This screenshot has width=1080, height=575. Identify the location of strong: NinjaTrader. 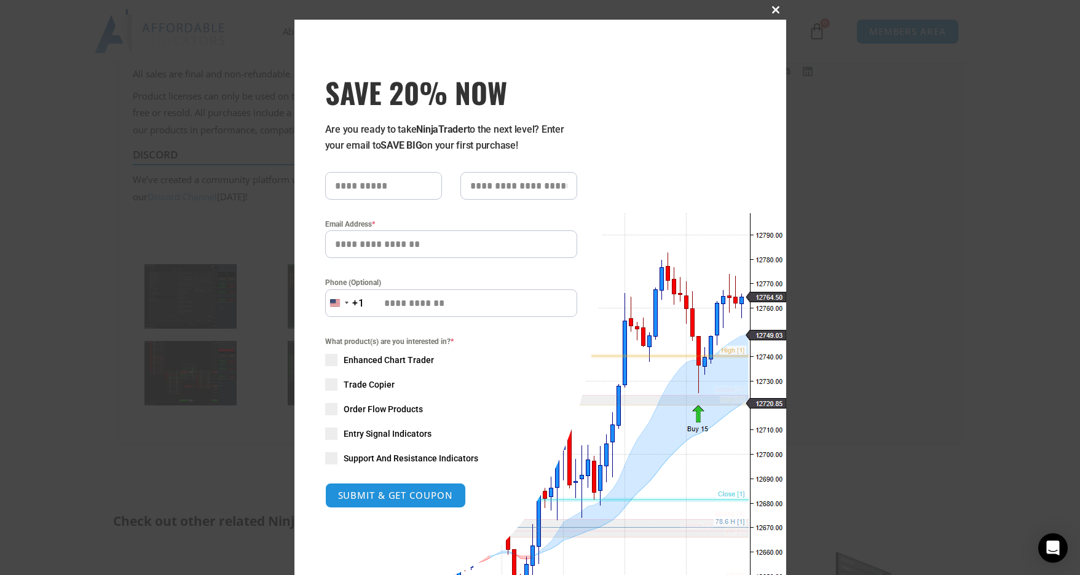
(441, 129).